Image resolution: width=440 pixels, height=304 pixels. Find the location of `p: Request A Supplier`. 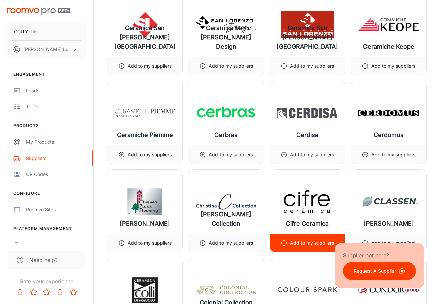

p: Request A Supplier is located at coordinates (375, 271).